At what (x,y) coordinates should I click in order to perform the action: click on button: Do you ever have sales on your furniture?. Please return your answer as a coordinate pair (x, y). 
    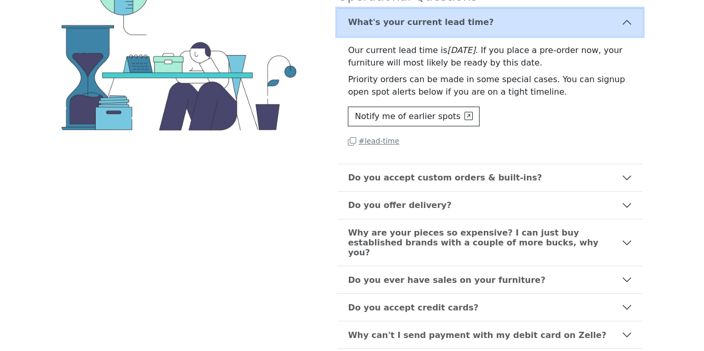
    Looking at the image, I should click on (490, 280).